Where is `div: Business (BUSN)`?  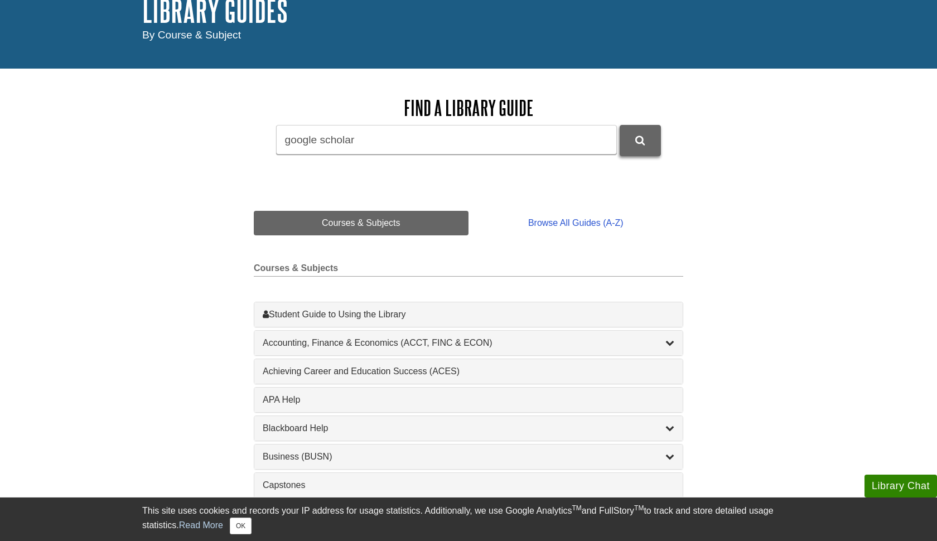 div: Business (BUSN) is located at coordinates (469, 457).